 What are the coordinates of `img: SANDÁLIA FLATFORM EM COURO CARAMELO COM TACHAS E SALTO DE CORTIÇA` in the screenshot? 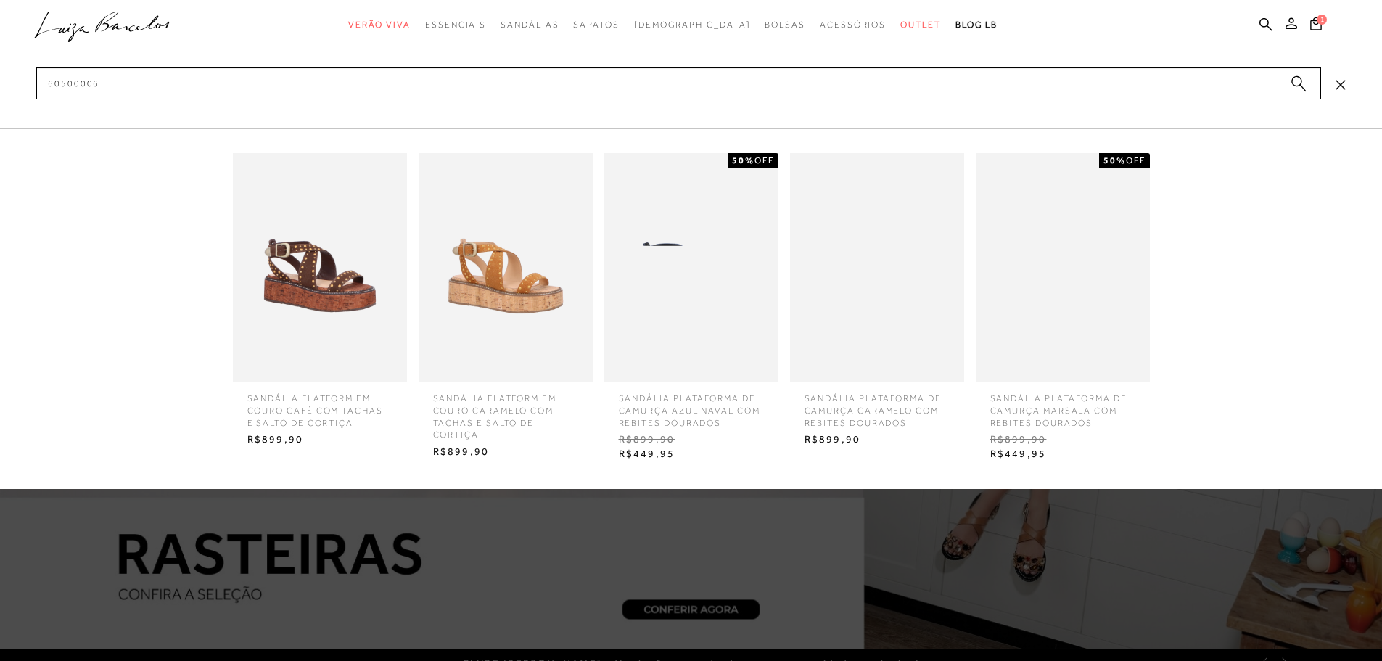 It's located at (506, 267).